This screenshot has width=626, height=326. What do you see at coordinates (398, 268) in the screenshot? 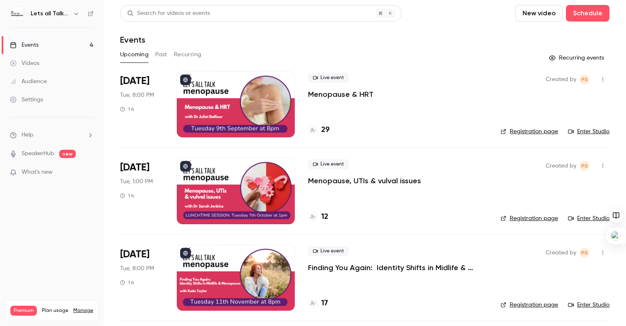
I see `p: Finding You Again: Identity Shifts in Midlife & Menopause` at bounding box center [398, 268].